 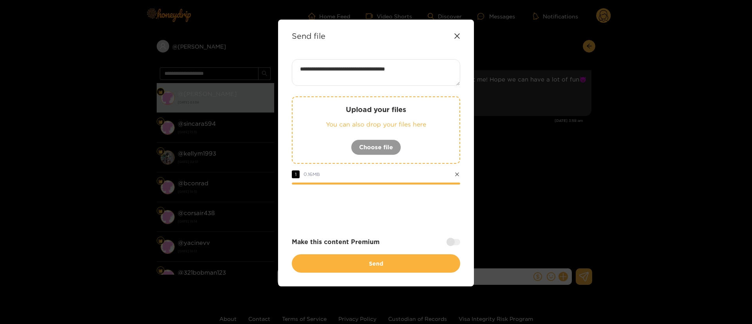 I want to click on p: You can also drop your files here, so click(x=376, y=124).